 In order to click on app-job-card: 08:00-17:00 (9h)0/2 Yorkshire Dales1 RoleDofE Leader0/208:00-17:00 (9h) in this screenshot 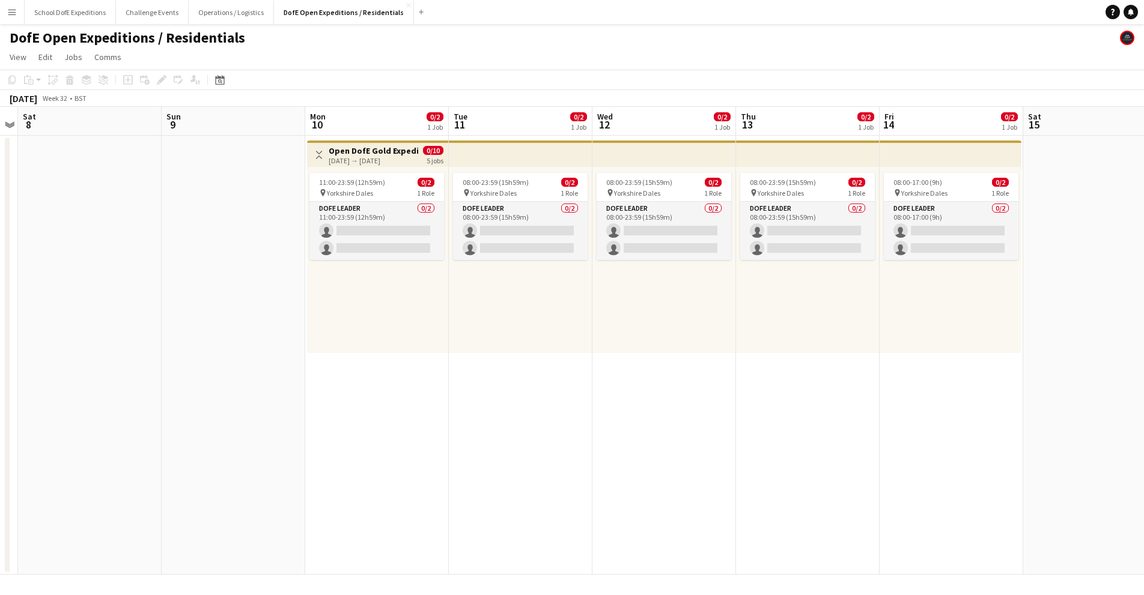, I will do `click(951, 216)`.